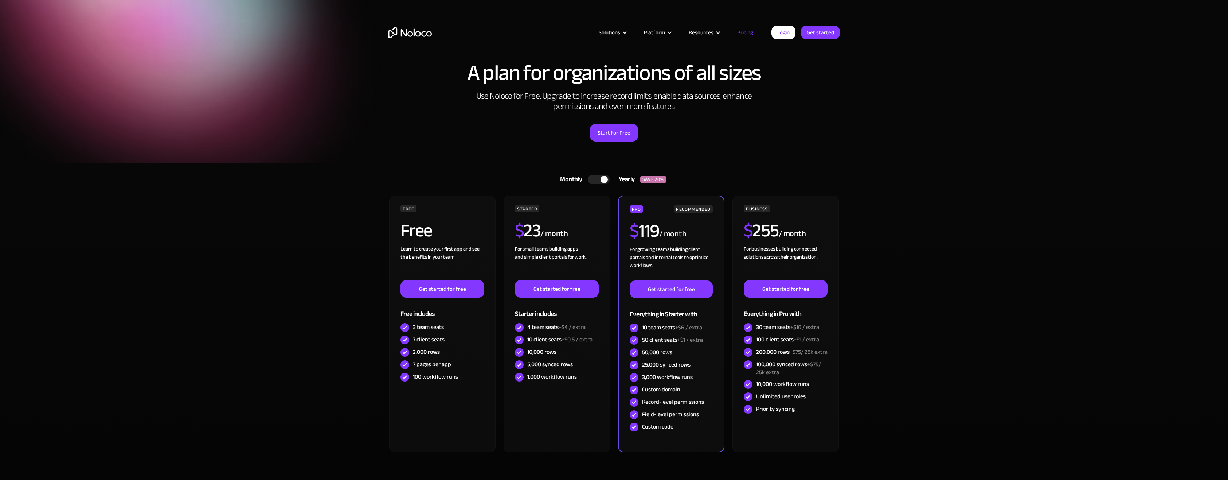 This screenshot has width=1228, height=480. Describe the element at coordinates (550, 364) in the screenshot. I see `div: 5,000 synced rows` at that location.